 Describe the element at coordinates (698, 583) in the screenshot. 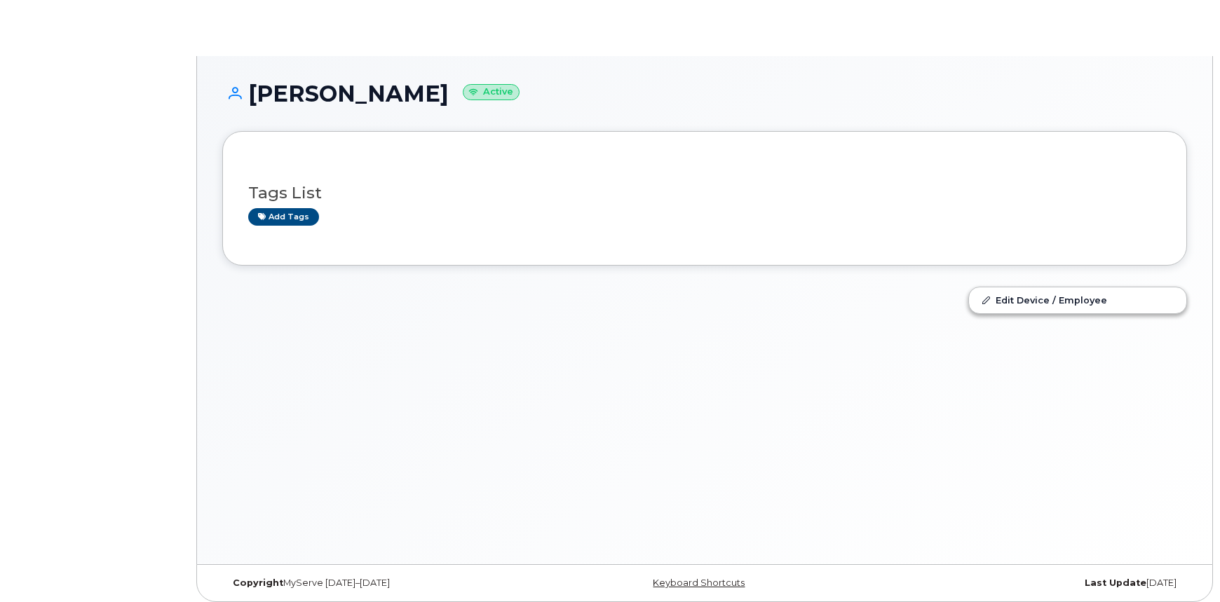

I see `a: Keyboard Shortcuts` at that location.